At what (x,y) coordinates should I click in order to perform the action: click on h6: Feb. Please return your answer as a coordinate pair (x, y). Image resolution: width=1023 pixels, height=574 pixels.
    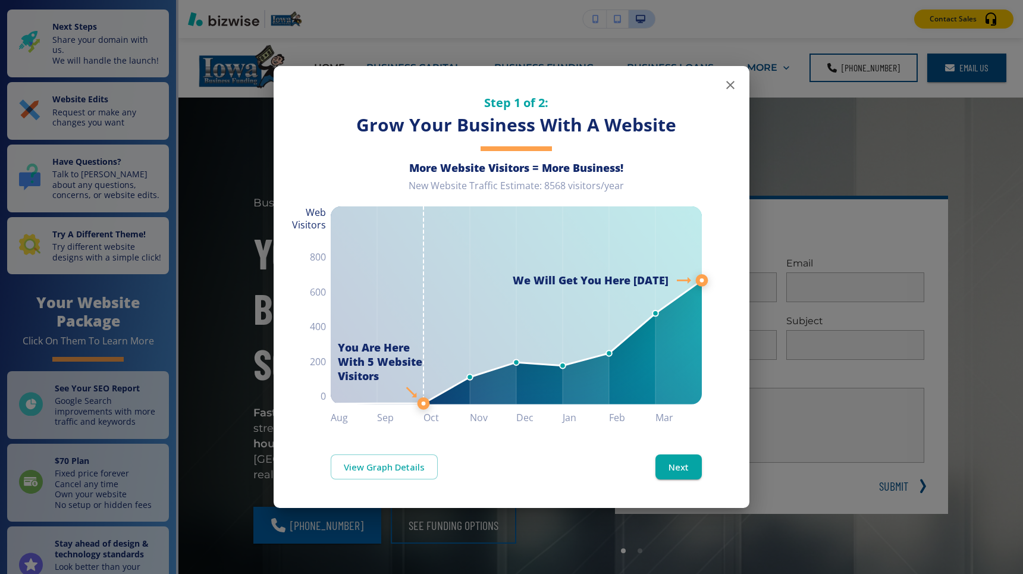
    Looking at the image, I should click on (632, 417).